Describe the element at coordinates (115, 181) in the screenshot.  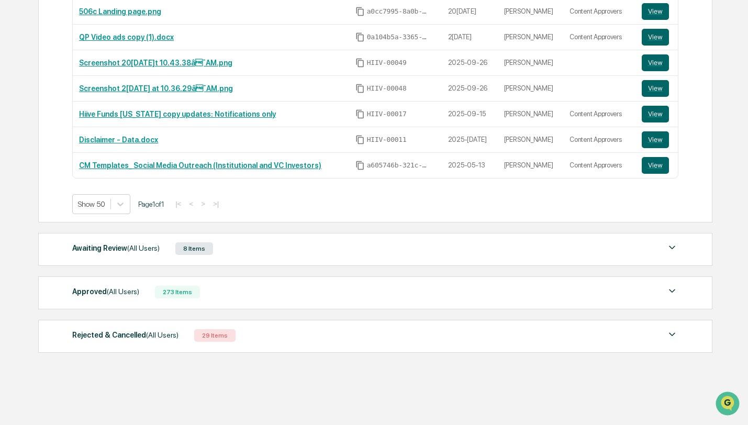
I see `span: Pylon` at that location.